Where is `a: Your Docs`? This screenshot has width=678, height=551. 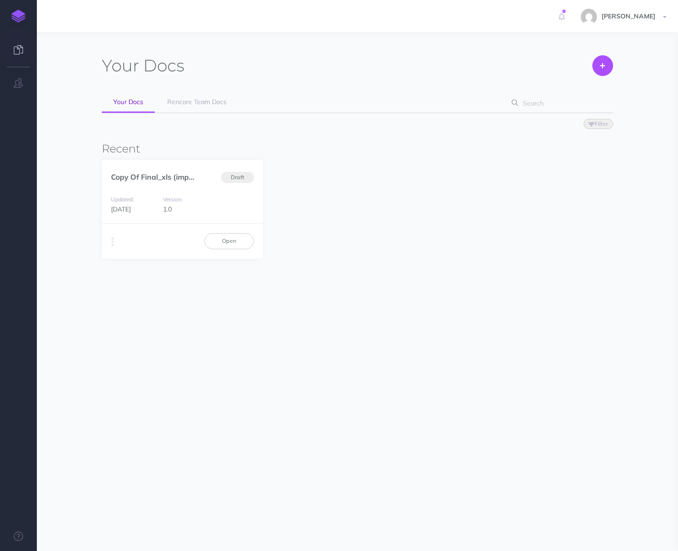 a: Your Docs is located at coordinates (128, 102).